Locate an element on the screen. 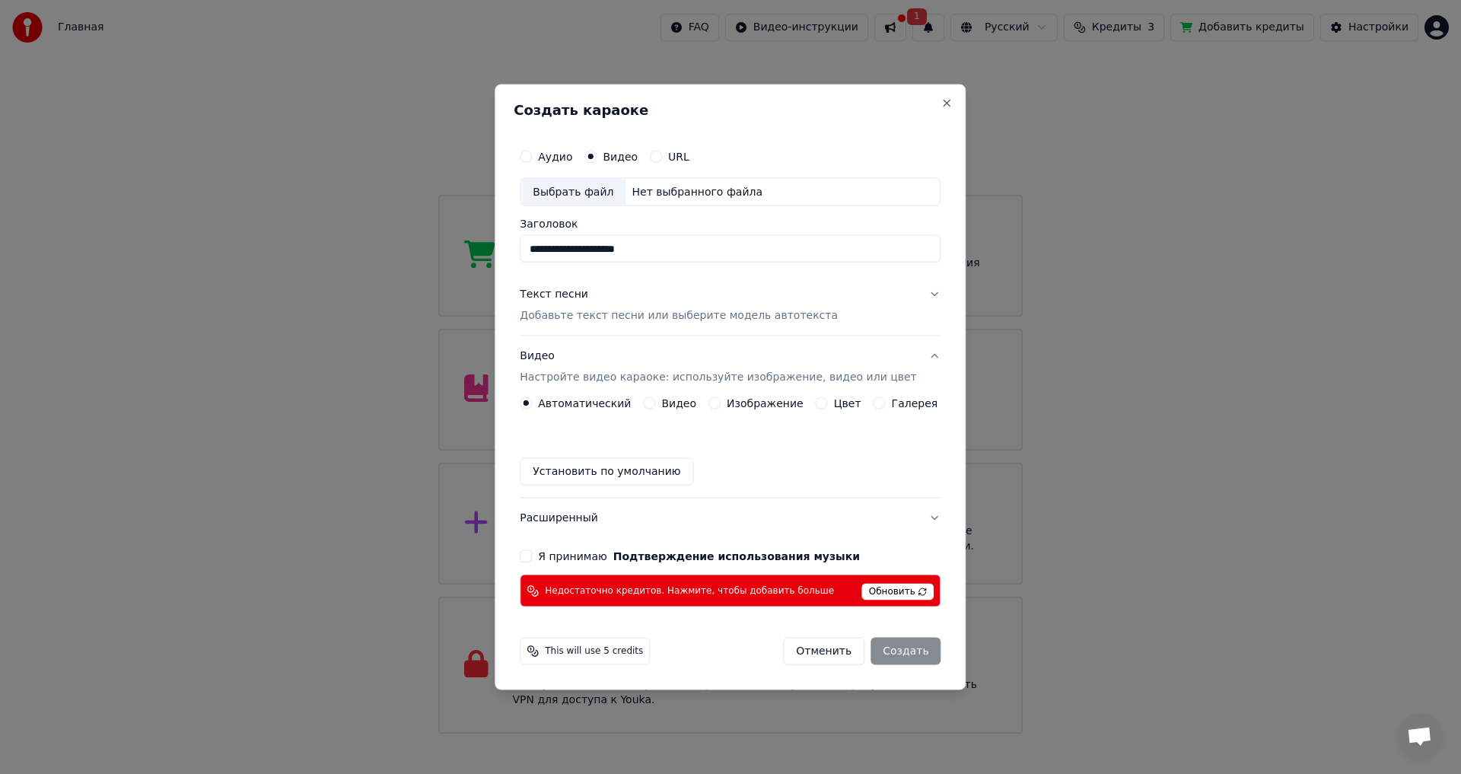 The height and width of the screenshot is (774, 1461). label: Галерея is located at coordinates (915, 403).